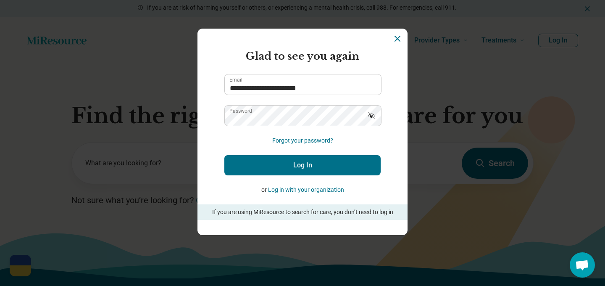  Describe the element at coordinates (303, 140) in the screenshot. I see `button: Forgot your password?` at that location.